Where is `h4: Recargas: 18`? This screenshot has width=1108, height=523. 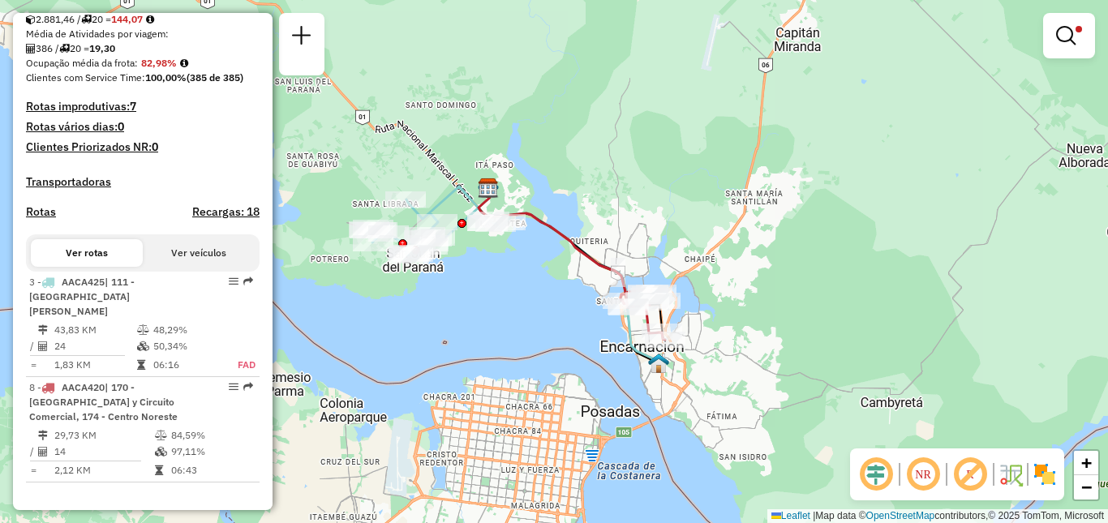 h4: Recargas: 18 is located at coordinates (226, 212).